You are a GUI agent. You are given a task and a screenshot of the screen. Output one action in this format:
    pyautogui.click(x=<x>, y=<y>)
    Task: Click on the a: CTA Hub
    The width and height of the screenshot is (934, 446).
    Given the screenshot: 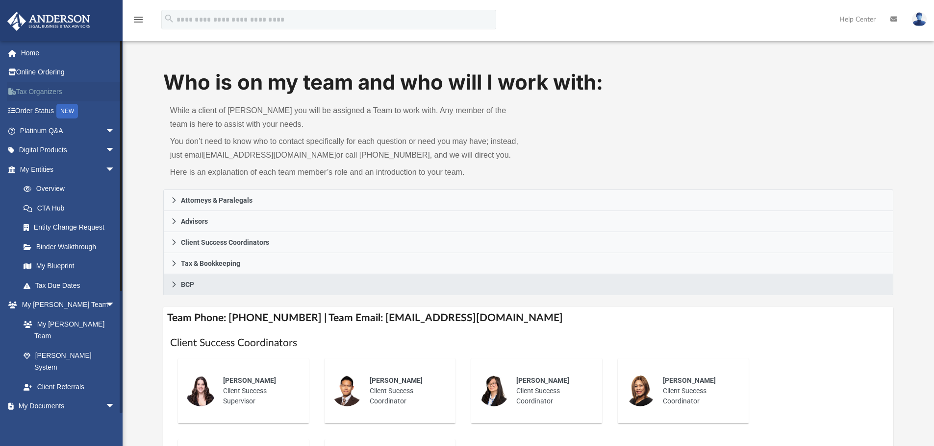 What is the action you would take?
    pyautogui.click(x=72, y=208)
    